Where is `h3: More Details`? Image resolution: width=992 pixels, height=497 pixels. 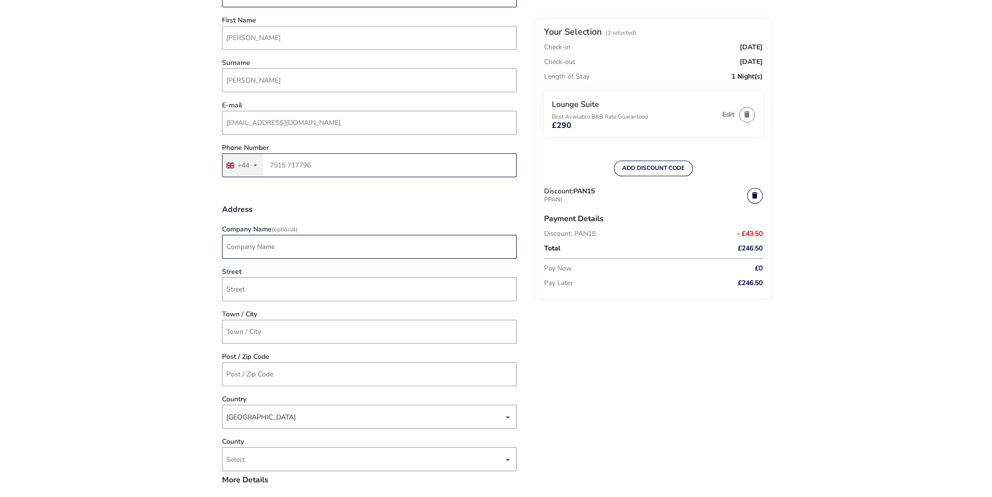 h3: More Details is located at coordinates (369, 483).